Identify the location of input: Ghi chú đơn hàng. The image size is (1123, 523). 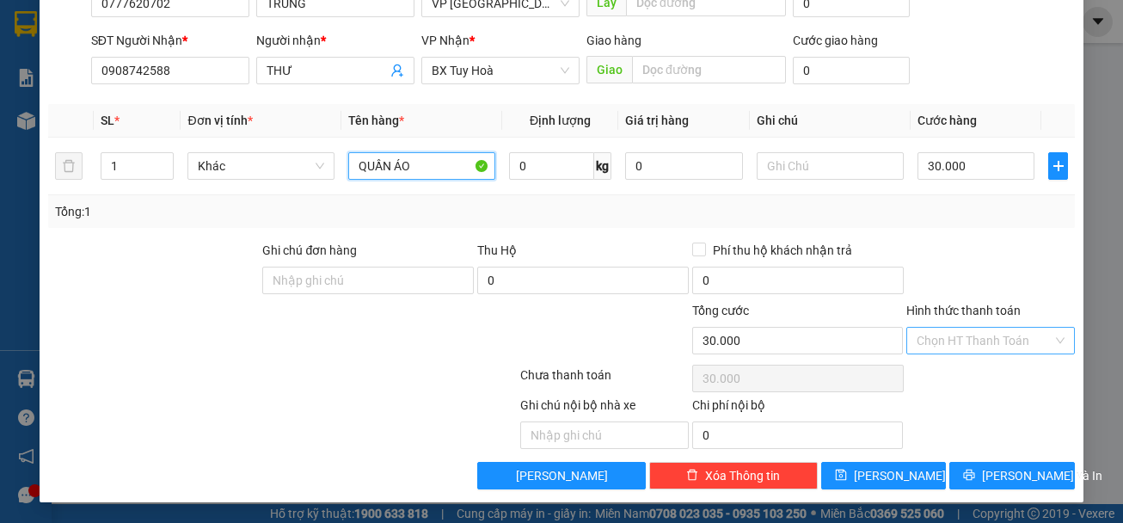
(368, 280).